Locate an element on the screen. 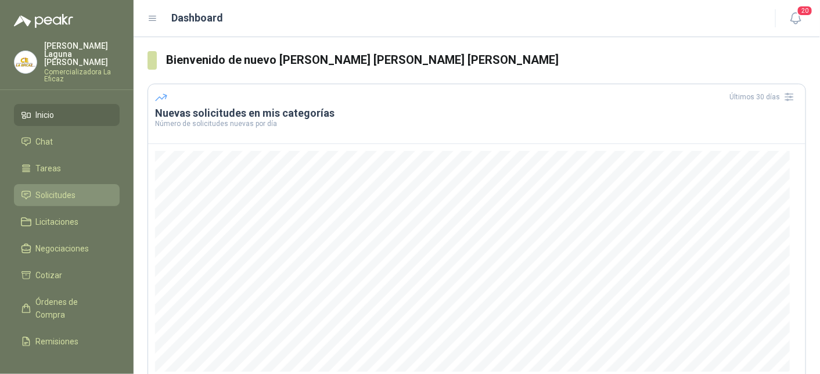 The width and height of the screenshot is (820, 374). span: Solicitudes is located at coordinates (56, 195).